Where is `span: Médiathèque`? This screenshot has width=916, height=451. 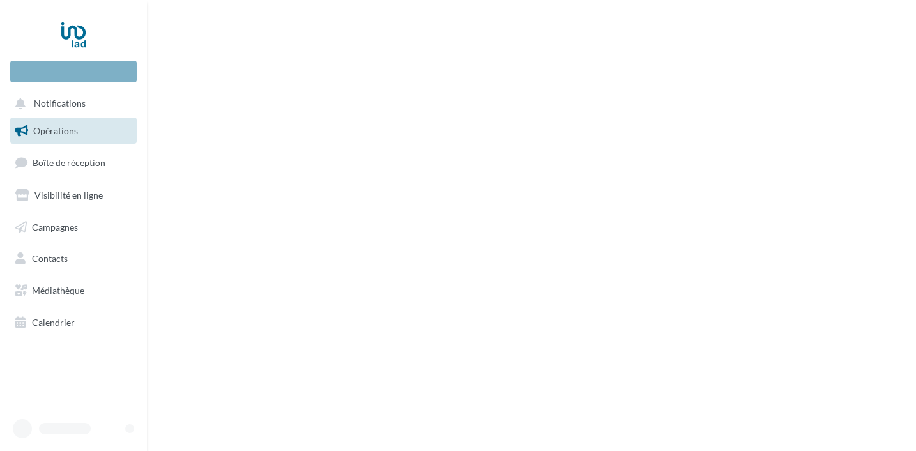 span: Médiathèque is located at coordinates (58, 290).